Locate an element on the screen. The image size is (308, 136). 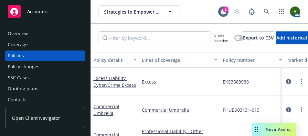
div: Policy details is located at coordinates (112, 60).